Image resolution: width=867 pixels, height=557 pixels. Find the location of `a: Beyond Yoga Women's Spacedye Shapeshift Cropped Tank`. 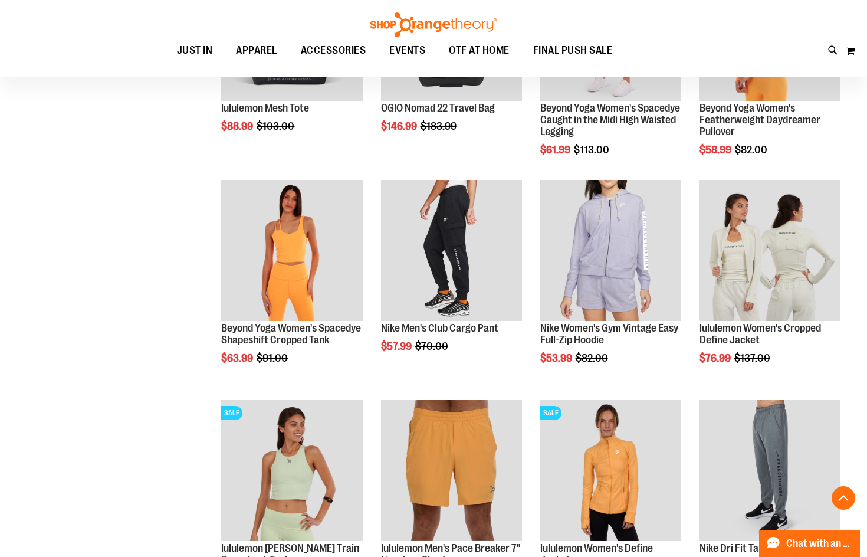

a: Beyond Yoga Women's Spacedye Shapeshift Cropped Tank is located at coordinates (291, 334).